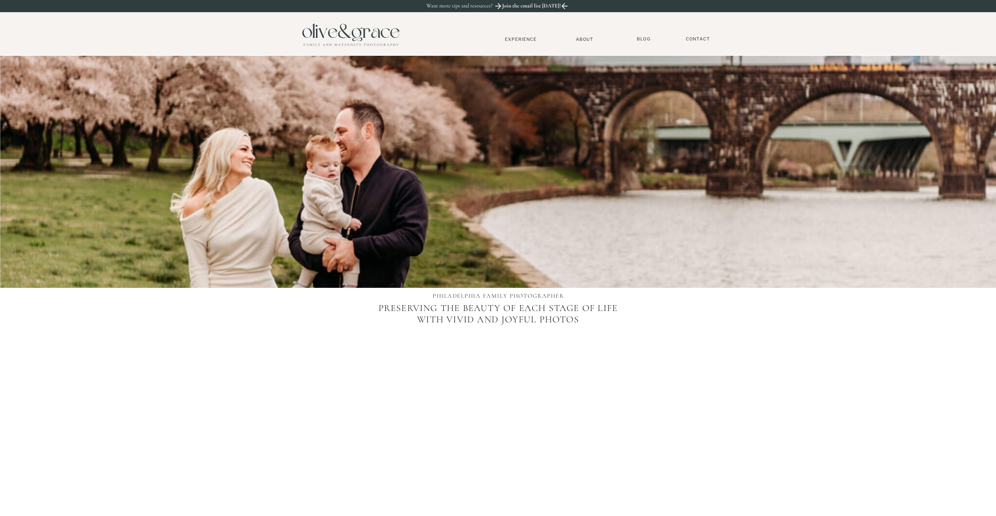 The width and height of the screenshot is (996, 516). Describe the element at coordinates (698, 39) in the screenshot. I see `a: Contact` at that location.